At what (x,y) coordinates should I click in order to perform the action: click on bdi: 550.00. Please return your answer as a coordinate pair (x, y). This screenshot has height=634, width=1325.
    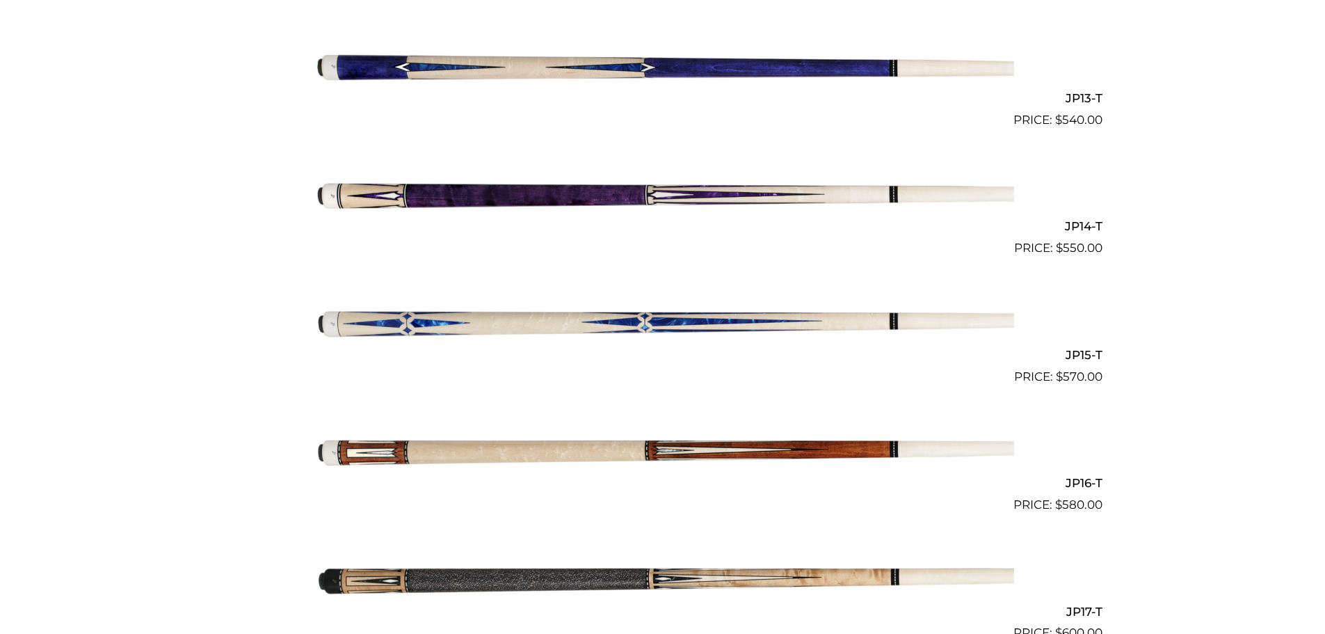
    Looking at the image, I should click on (1079, 248).